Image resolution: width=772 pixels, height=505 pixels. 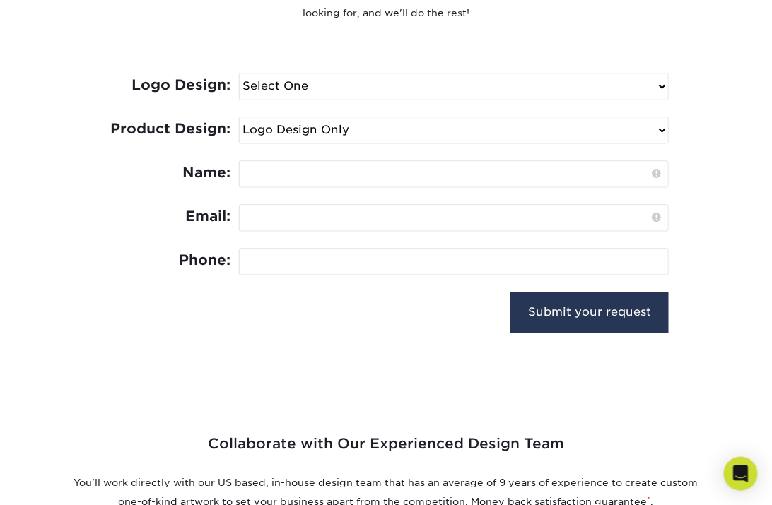 I want to click on label: Name:, so click(x=167, y=173).